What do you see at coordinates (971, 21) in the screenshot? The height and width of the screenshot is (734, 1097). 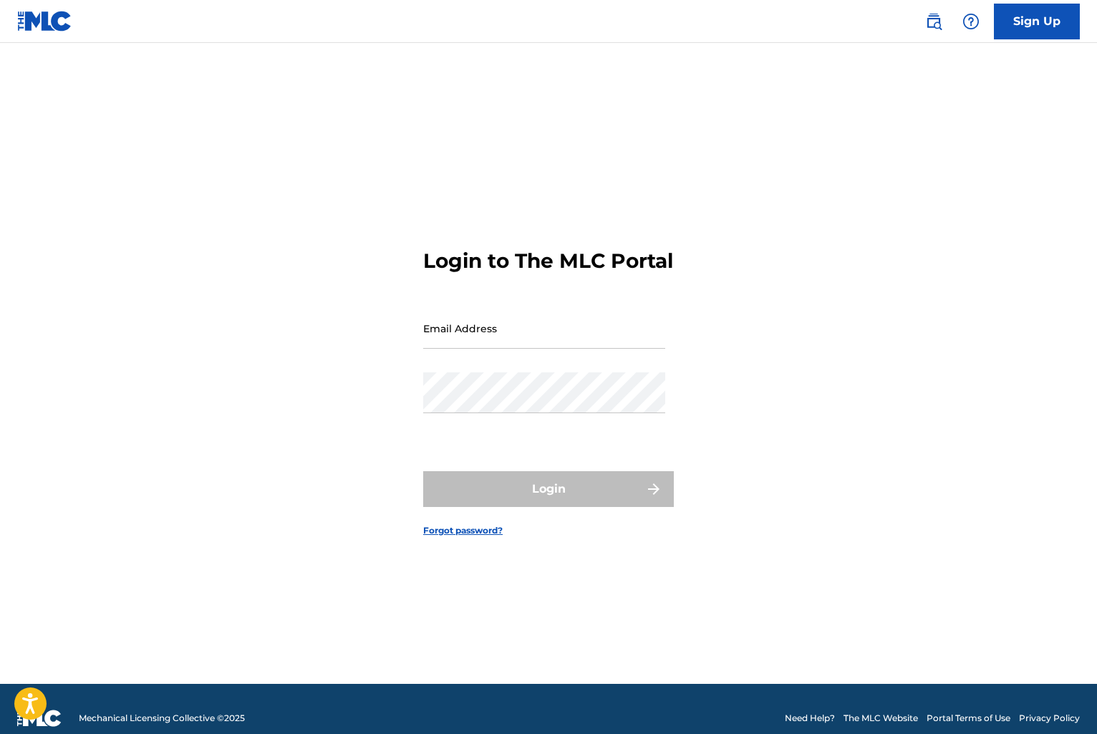 I see `img: help` at bounding box center [971, 21].